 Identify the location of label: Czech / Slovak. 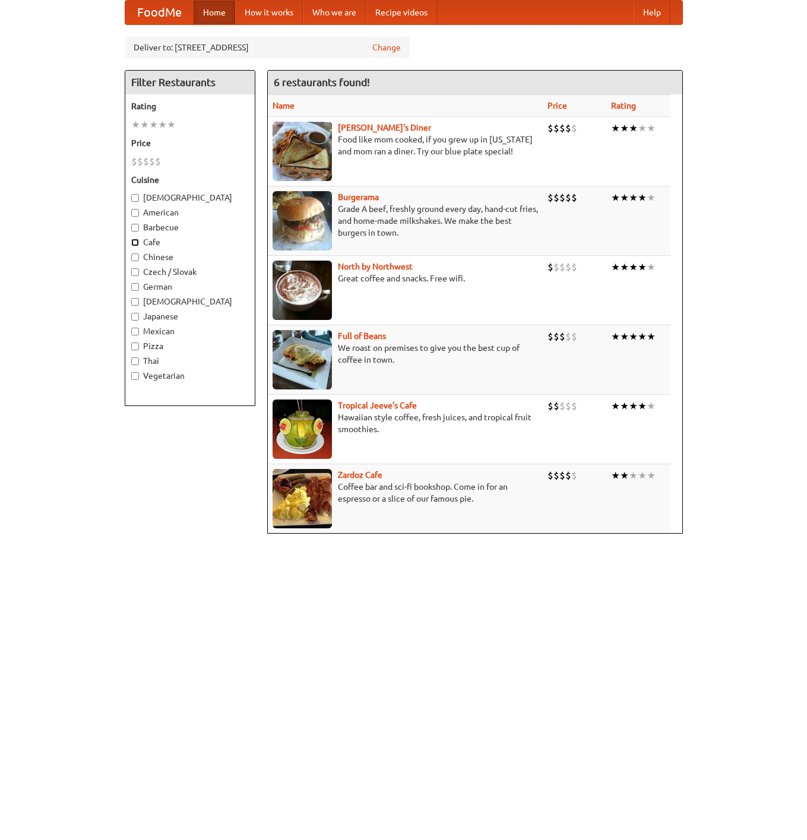
(190, 272).